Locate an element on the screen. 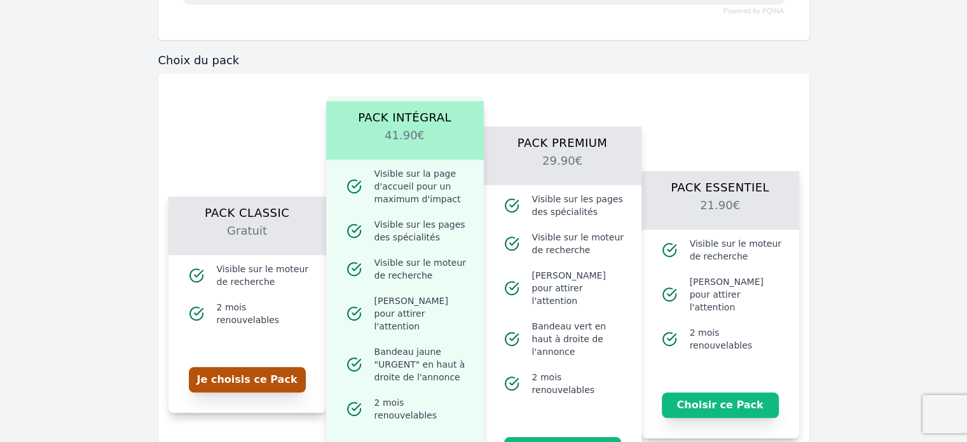 This screenshot has height=442, width=967. h2: 41.90€ is located at coordinates (405, 143).